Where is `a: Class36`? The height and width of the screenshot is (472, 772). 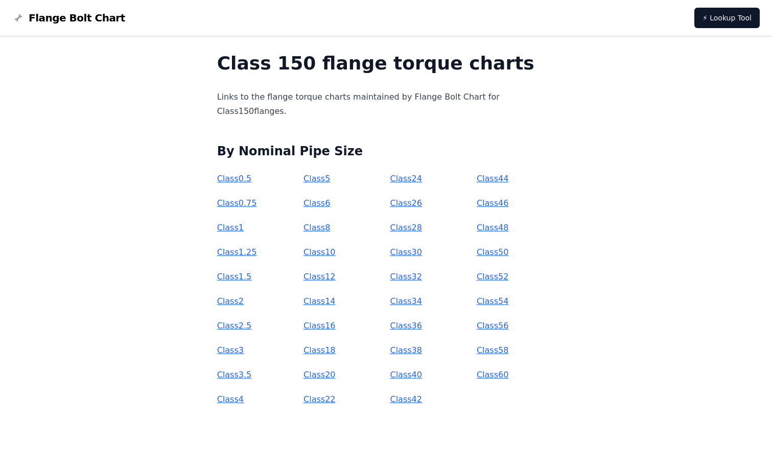
a: Class36 is located at coordinates (406, 326).